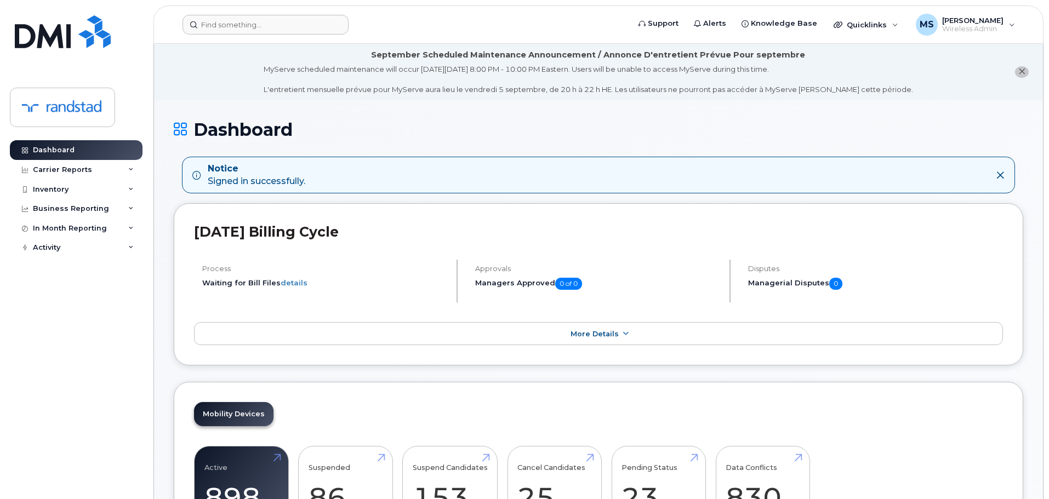  I want to click on h1: Dashboard, so click(599, 129).